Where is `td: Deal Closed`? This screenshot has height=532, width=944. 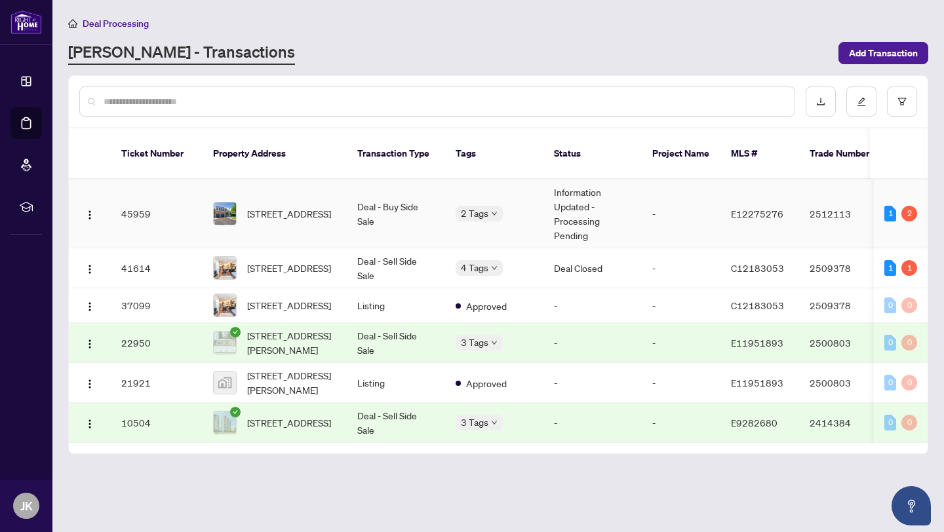 td: Deal Closed is located at coordinates (592, 268).